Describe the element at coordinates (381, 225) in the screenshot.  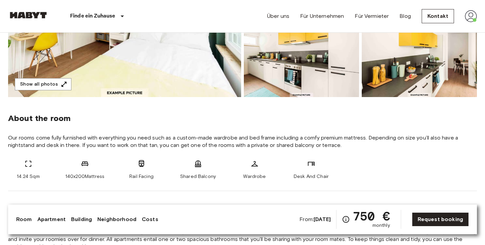
I see `span: monthly` at that location.